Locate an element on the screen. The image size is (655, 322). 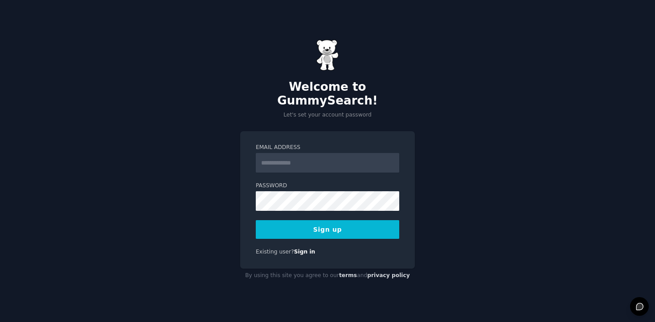
a: terms is located at coordinates (348, 276).